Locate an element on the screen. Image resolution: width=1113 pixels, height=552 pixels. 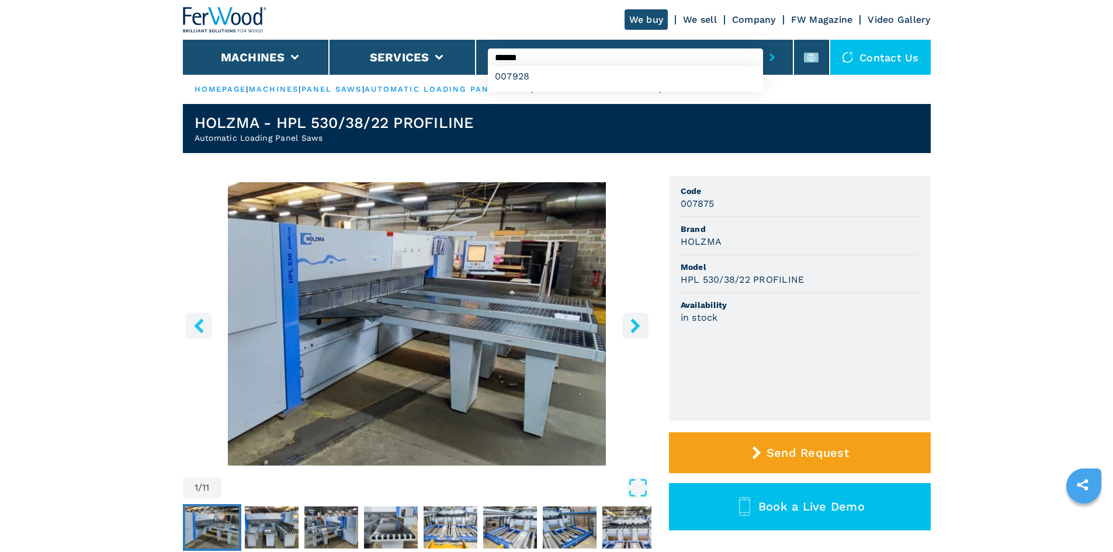
span: 11 is located at coordinates (206, 488).